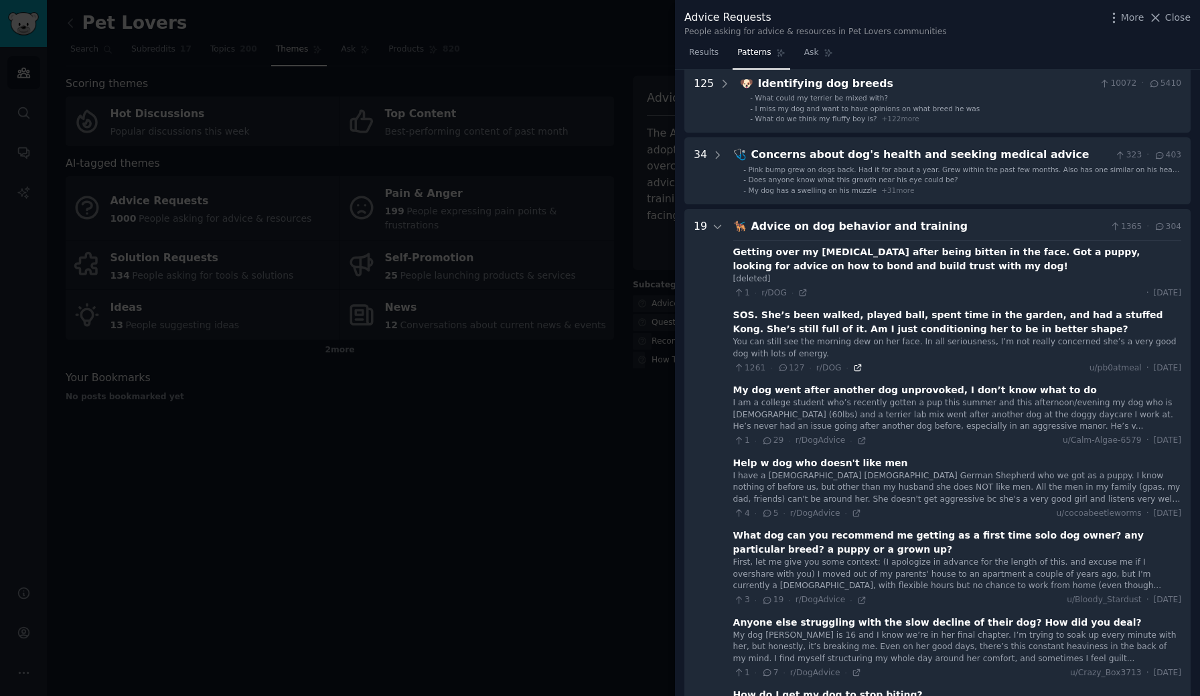 Image resolution: width=1200 pixels, height=696 pixels. I want to click on a: Results, so click(704, 56).